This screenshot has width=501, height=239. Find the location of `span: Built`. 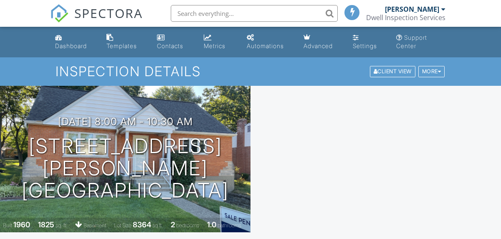

span: Built is located at coordinates (8, 225).